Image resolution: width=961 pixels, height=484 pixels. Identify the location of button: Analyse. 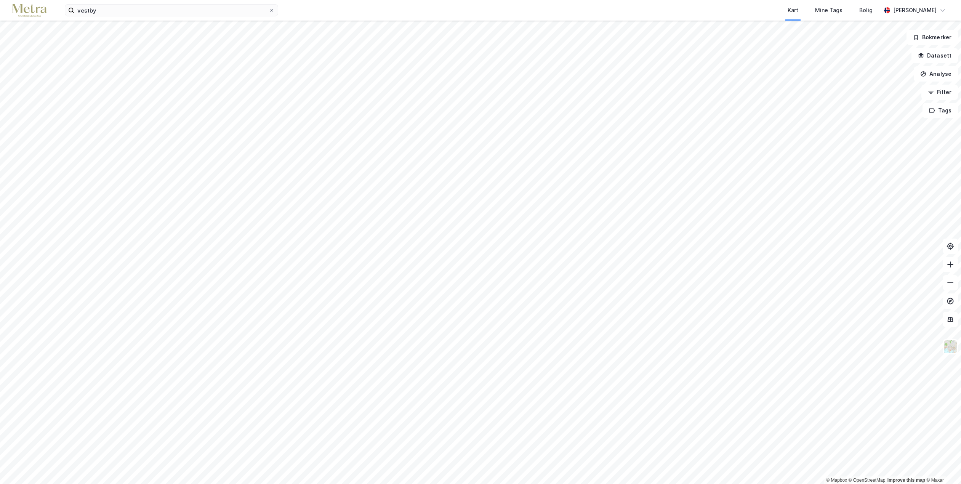
(936, 74).